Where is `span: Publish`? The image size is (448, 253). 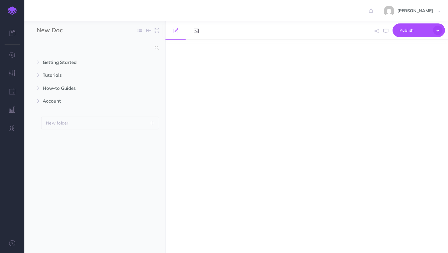
span: Publish is located at coordinates (415, 30).